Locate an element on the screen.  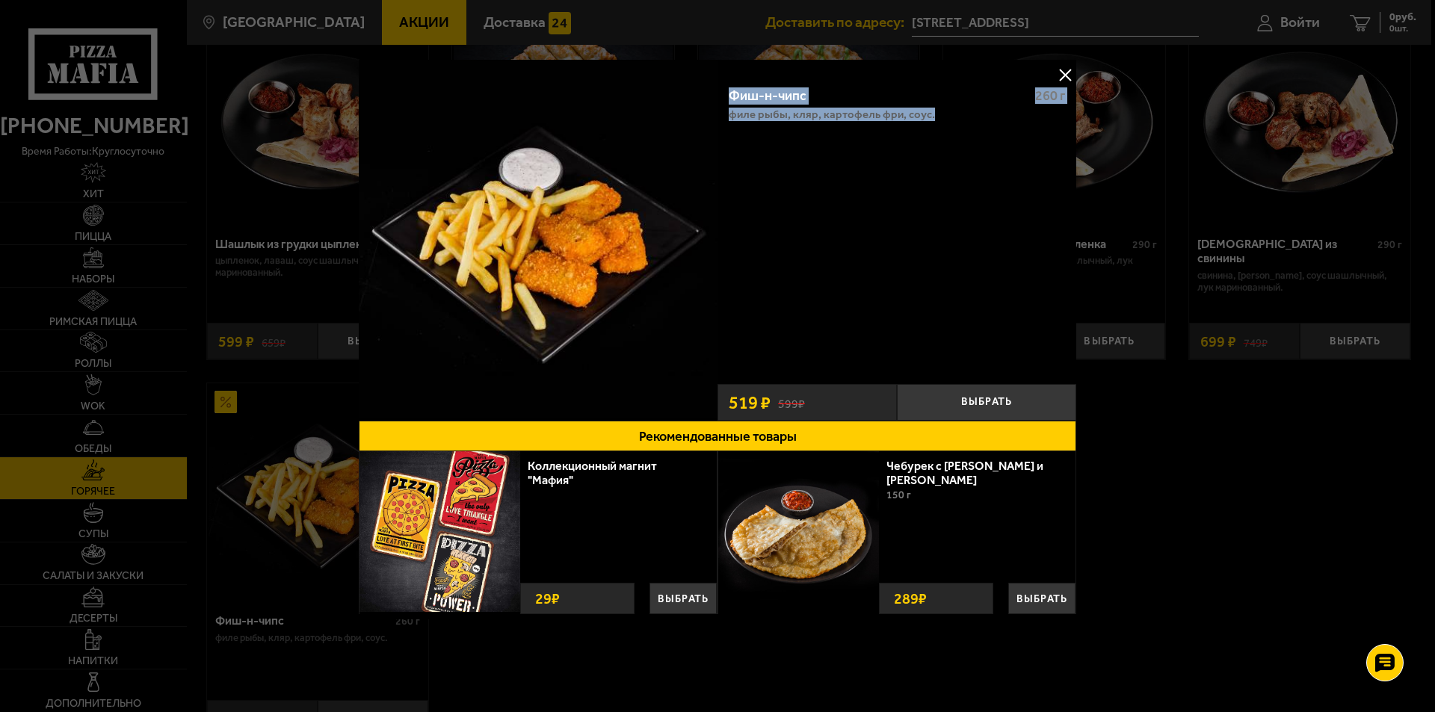
a: Коллекционный магнит "Мафия" is located at coordinates (592, 473).